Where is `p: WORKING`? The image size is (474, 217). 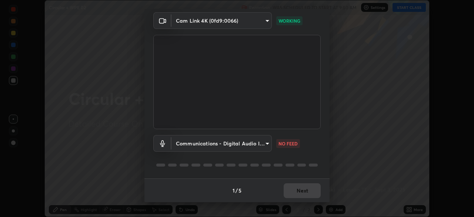
p: WORKING is located at coordinates (289, 21).